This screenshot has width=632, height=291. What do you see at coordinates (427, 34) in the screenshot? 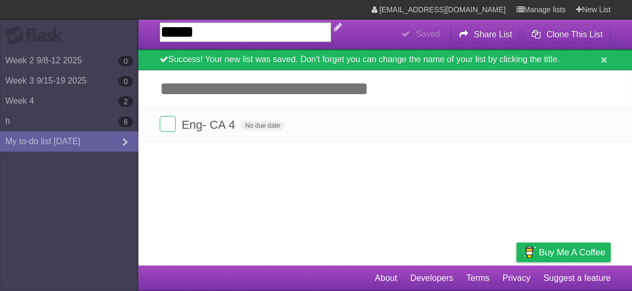
I see `b: Saved` at bounding box center [427, 34].